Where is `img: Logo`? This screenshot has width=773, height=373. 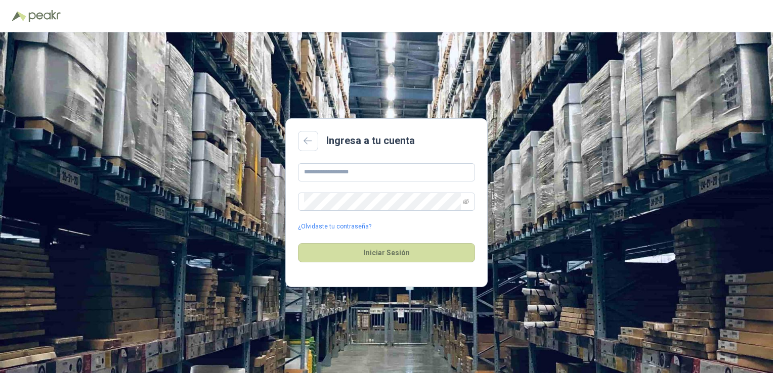 img: Logo is located at coordinates (19, 16).